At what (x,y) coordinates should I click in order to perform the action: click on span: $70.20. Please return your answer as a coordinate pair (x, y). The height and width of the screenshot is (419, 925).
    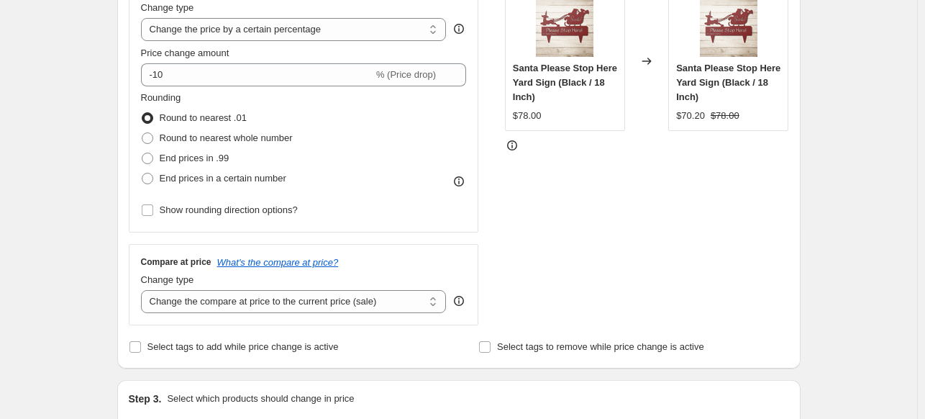
    Looking at the image, I should click on (691, 115).